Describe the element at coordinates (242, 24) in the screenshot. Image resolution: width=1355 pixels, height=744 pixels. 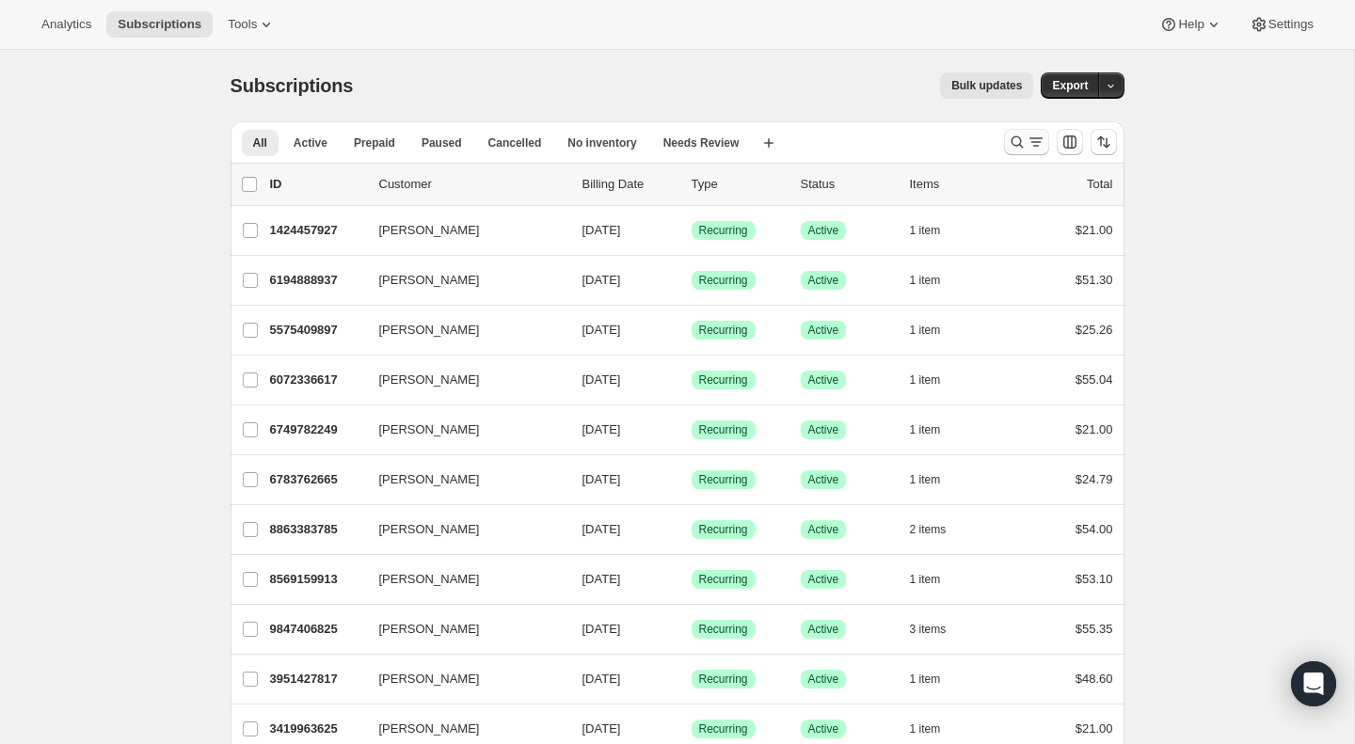
I see `span: Tools` at that location.